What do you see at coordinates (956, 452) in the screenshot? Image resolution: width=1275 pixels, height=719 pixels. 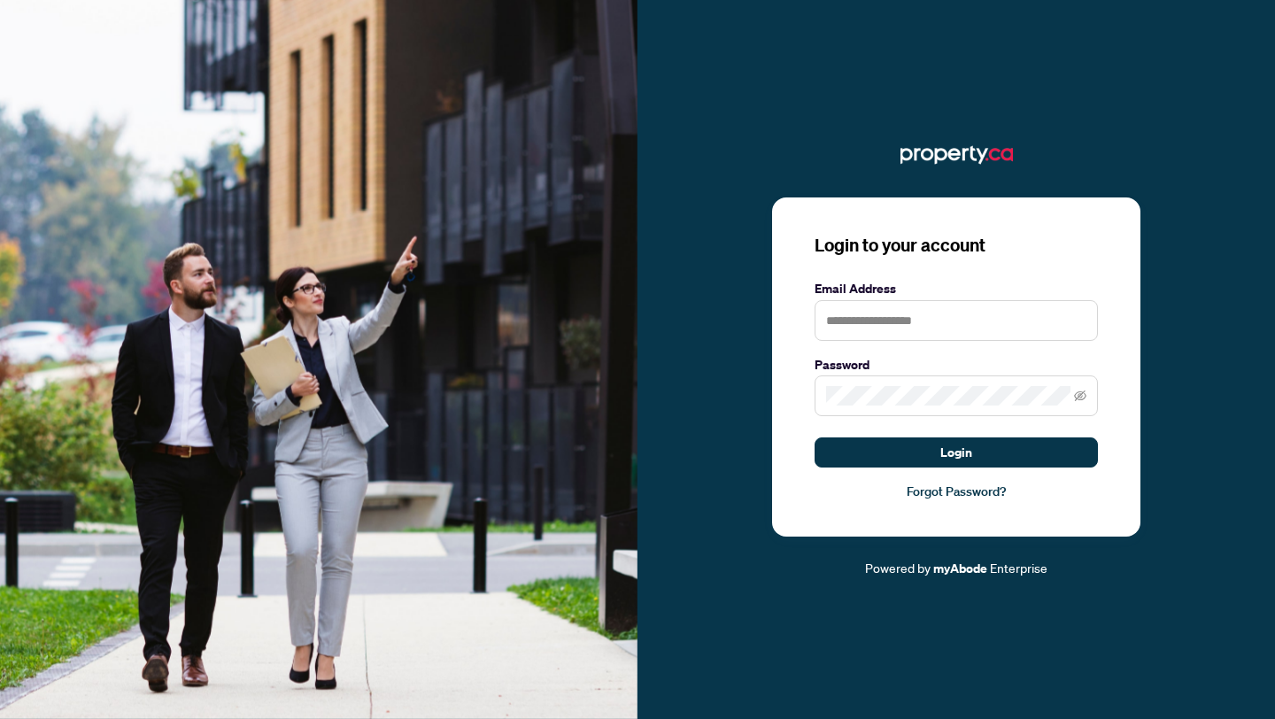 I see `span: Login` at bounding box center [956, 452].